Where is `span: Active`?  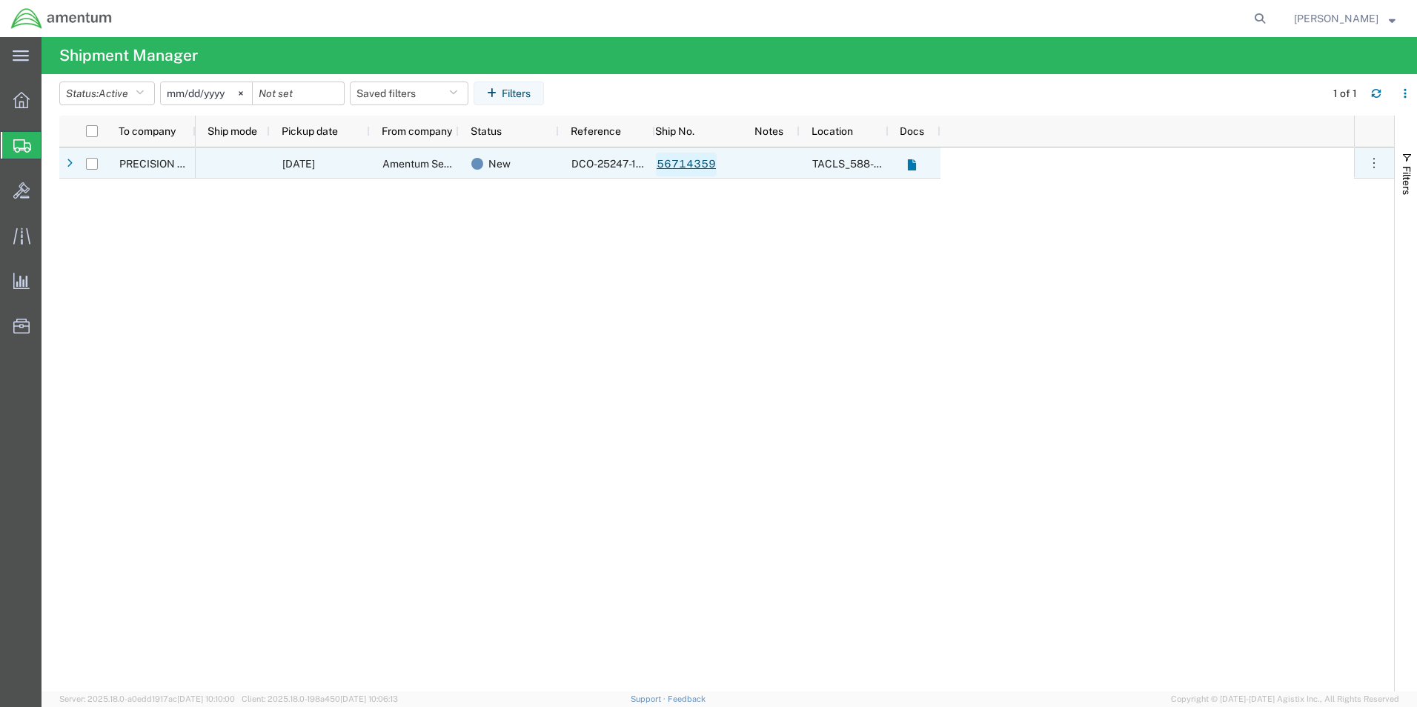
span: Active is located at coordinates (113, 93).